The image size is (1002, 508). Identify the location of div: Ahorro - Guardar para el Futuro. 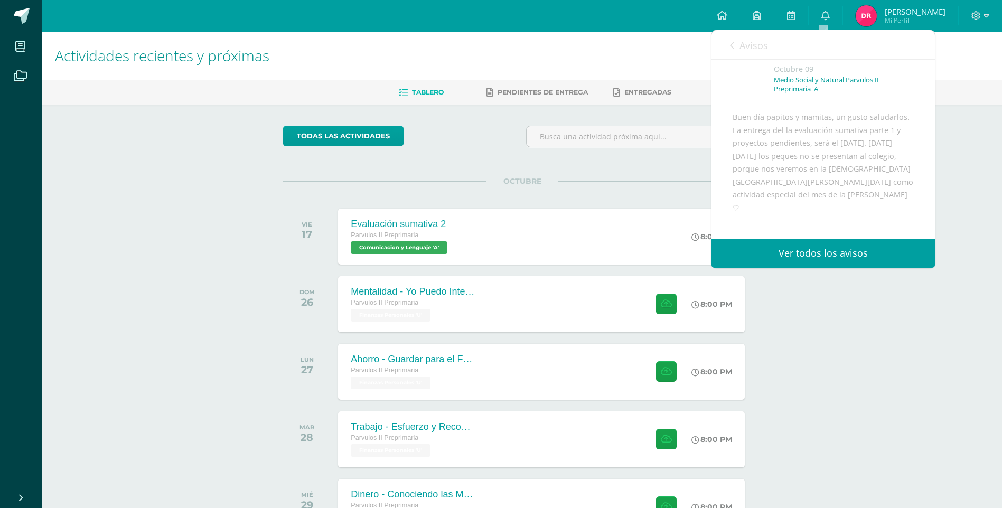
(414, 359).